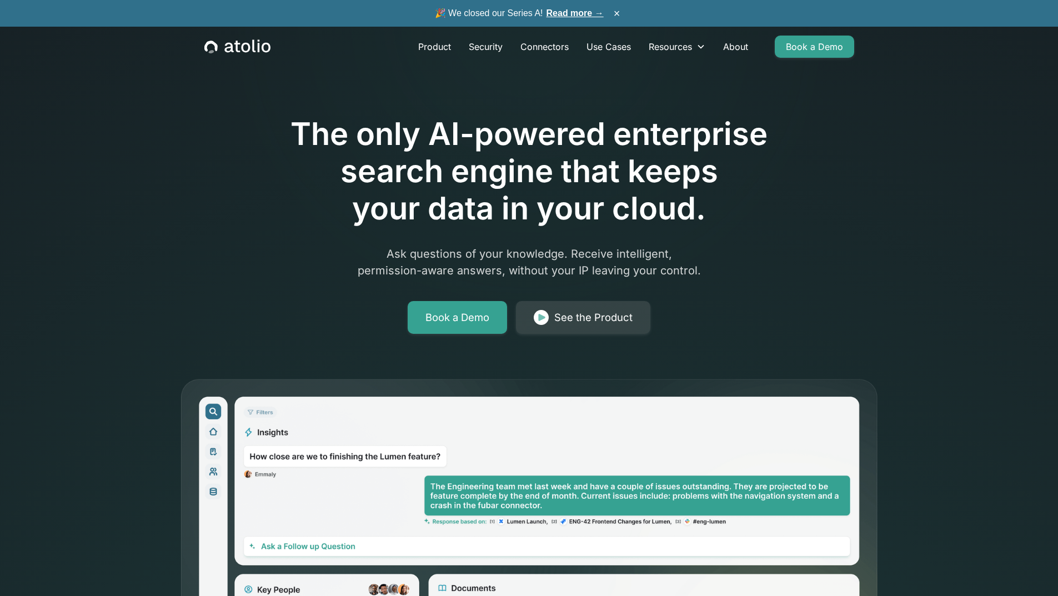 Image resolution: width=1058 pixels, height=596 pixels. What do you see at coordinates (544, 47) in the screenshot?
I see `a: Connectors` at bounding box center [544, 47].